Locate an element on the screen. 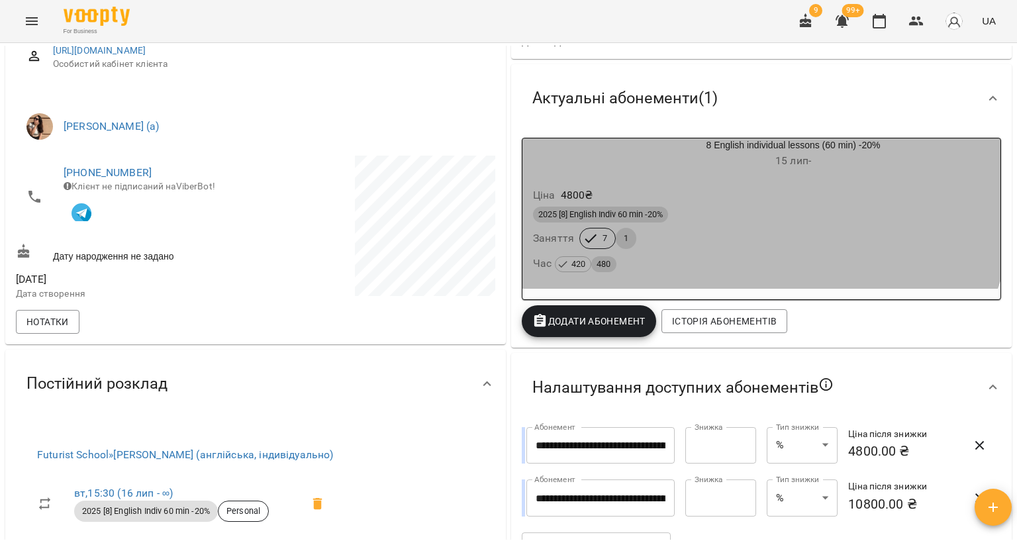 The image size is (1017, 547). div: Налаштування доступних абонементів is located at coordinates (761, 387).